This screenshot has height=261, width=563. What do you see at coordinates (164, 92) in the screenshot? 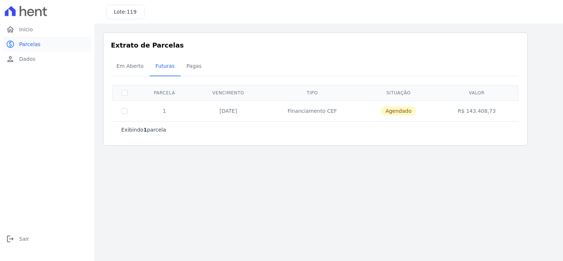
I see `th: Parcela` at bounding box center [164, 92].